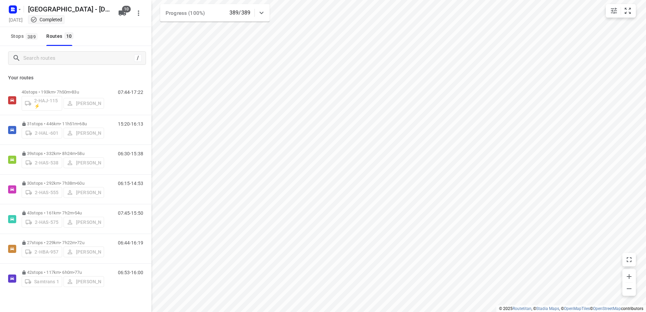  I want to click on p: Your routes, so click(76, 78).